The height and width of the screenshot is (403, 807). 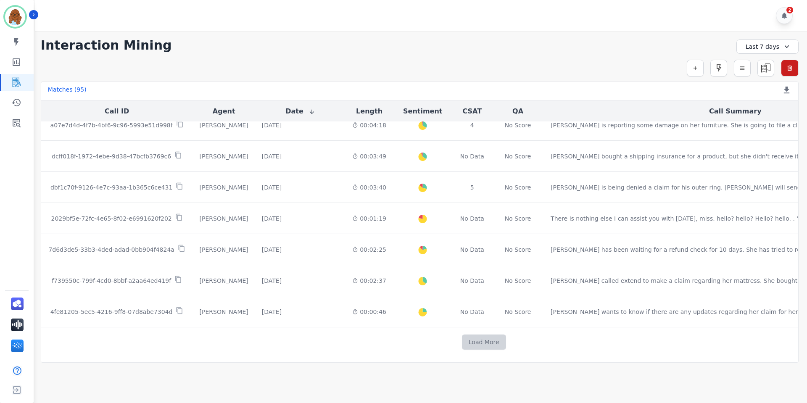 I want to click on button: Call Summary, so click(x=735, y=111).